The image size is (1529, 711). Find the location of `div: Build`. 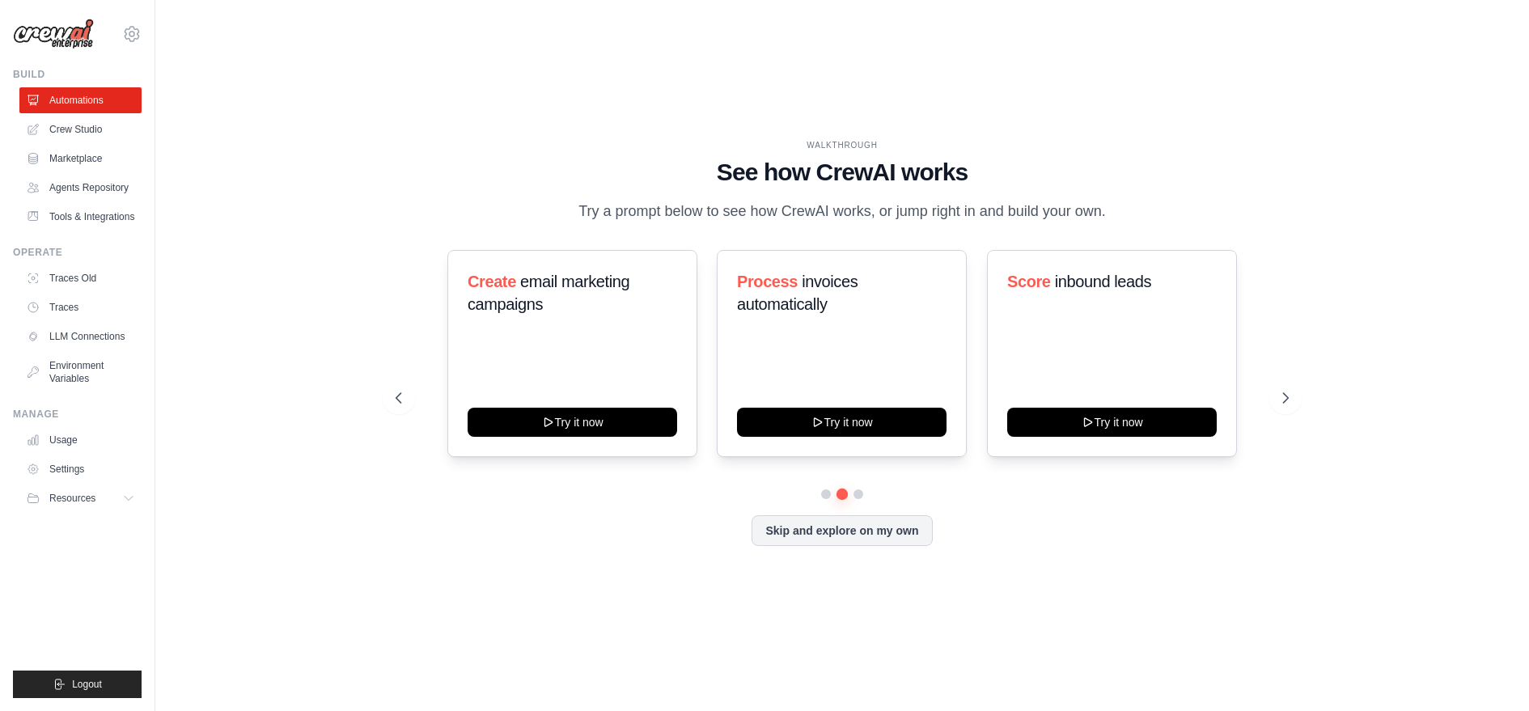

div: Build is located at coordinates (77, 74).